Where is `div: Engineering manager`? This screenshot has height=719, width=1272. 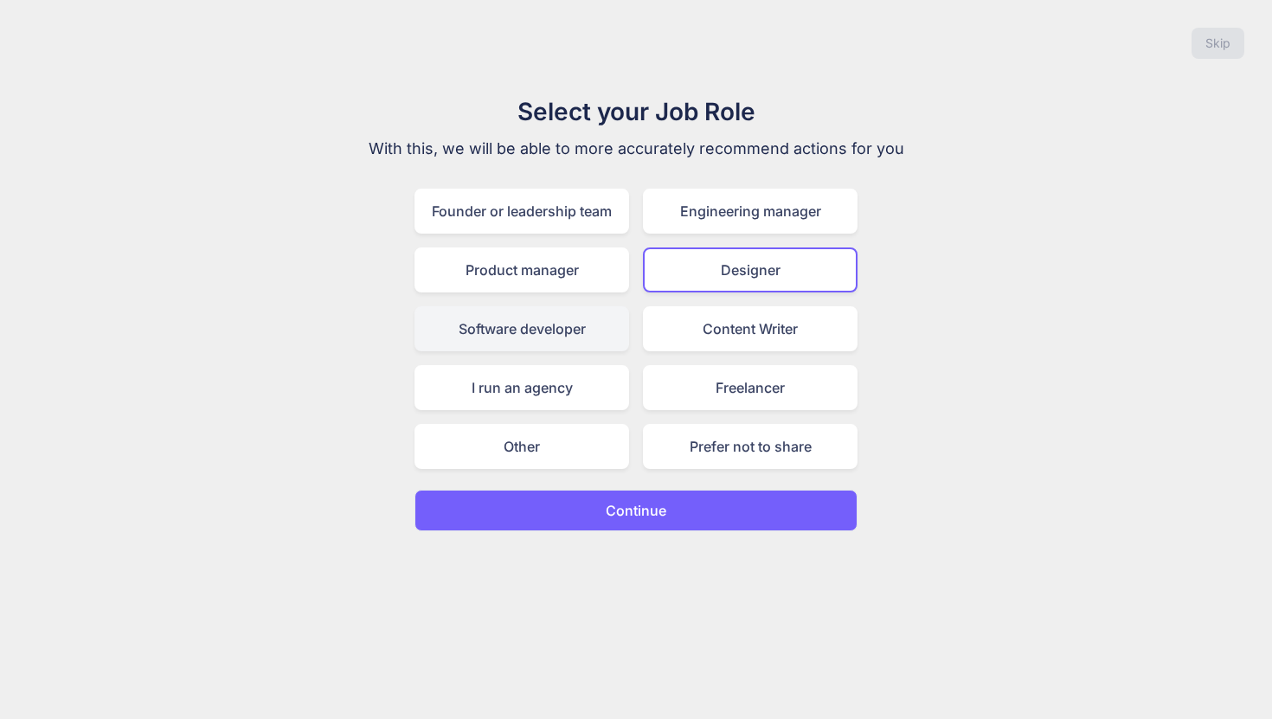 div: Engineering manager is located at coordinates (750, 211).